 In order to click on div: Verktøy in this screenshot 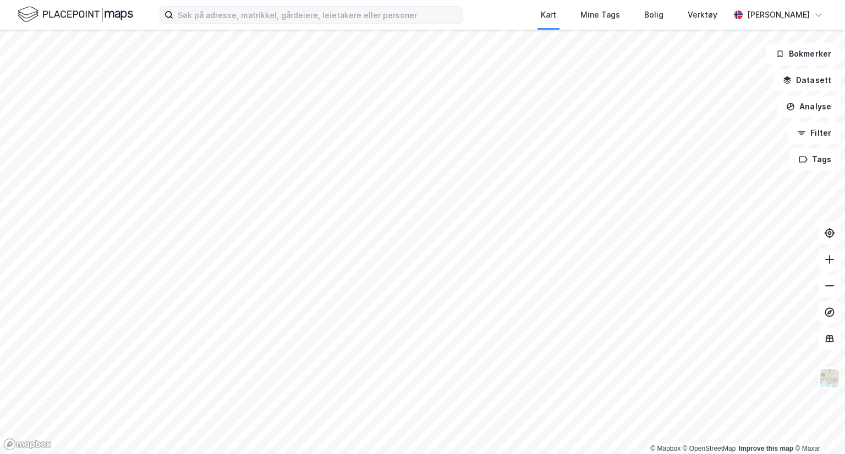, I will do `click(702, 15)`.